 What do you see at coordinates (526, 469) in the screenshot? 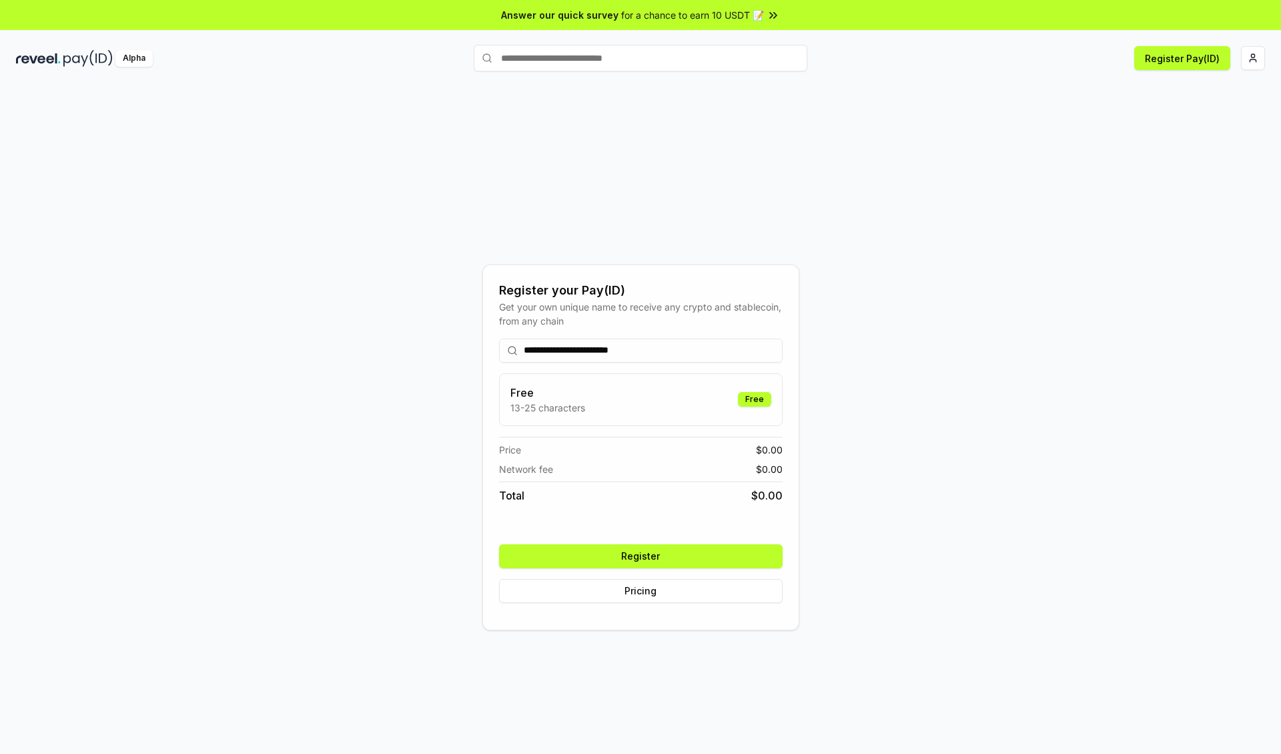
I see `span: Network fee` at bounding box center [526, 469].